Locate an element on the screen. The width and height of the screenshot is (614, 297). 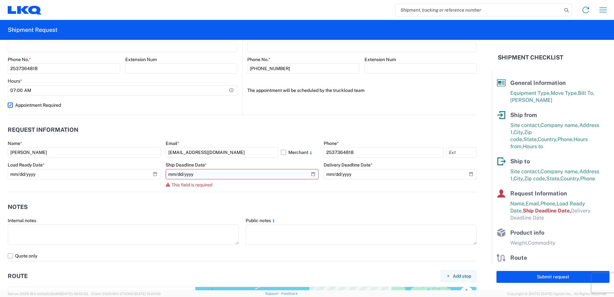
h2: Shipment Request is located at coordinates (32, 30).